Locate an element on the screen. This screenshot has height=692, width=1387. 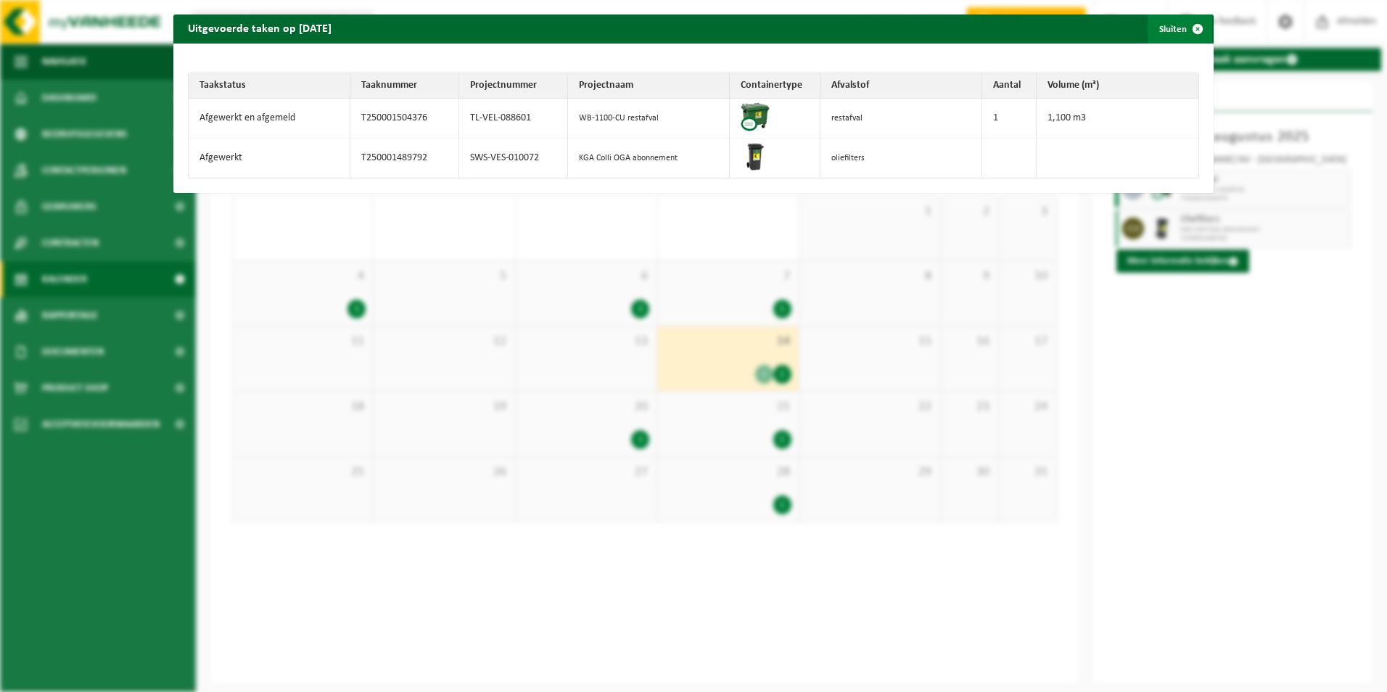
td: SWS-VES-010072 is located at coordinates (514, 158).